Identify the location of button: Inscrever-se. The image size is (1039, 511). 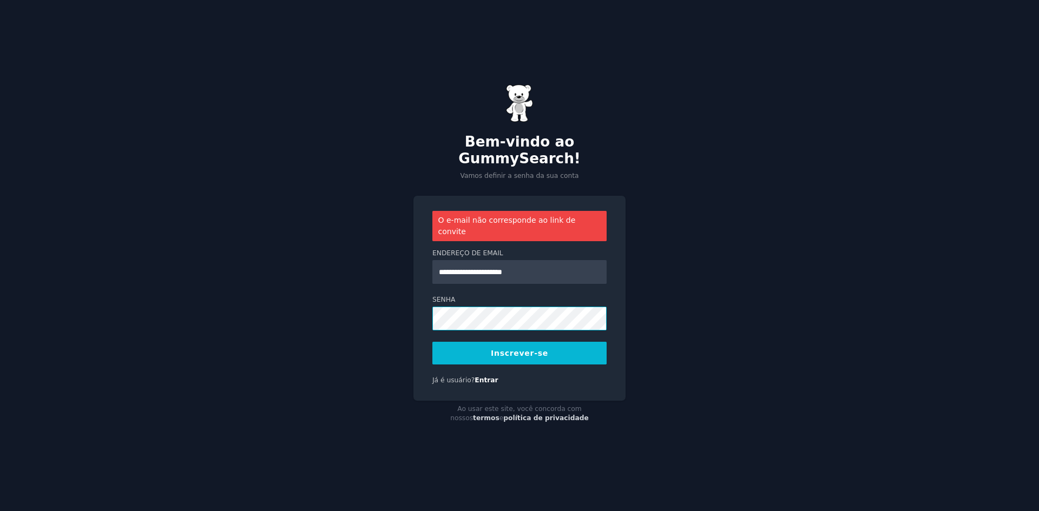
(520, 353).